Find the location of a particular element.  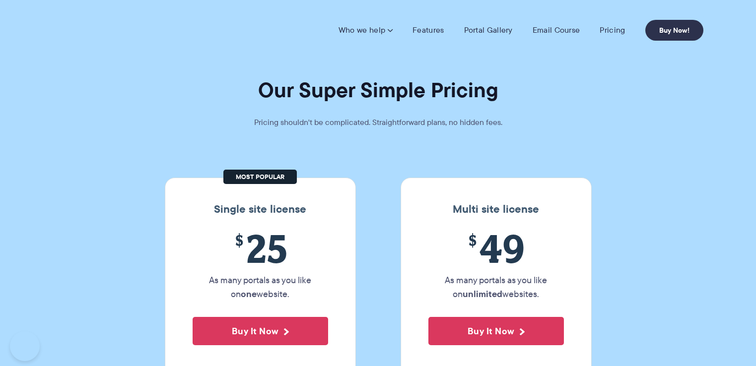

h3: Single site license is located at coordinates (260, 209).